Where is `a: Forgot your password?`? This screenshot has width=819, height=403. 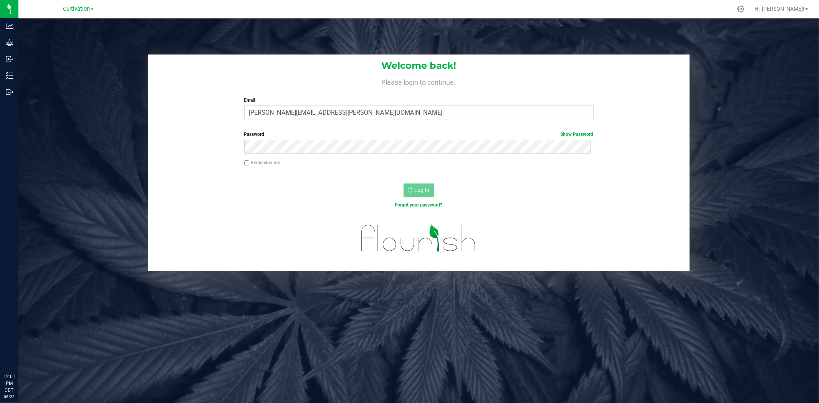
a: Forgot your password? is located at coordinates (419, 205).